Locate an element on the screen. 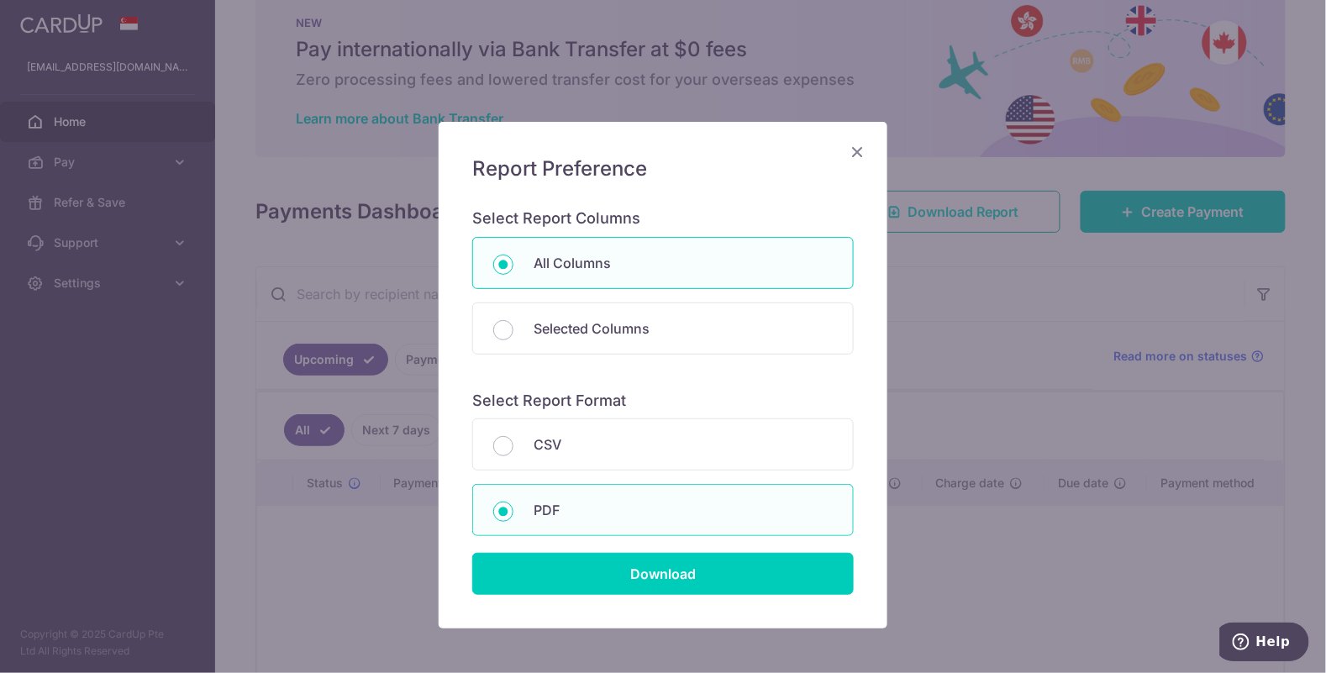 This screenshot has height=673, width=1326. p: PDF is located at coordinates (683, 510).